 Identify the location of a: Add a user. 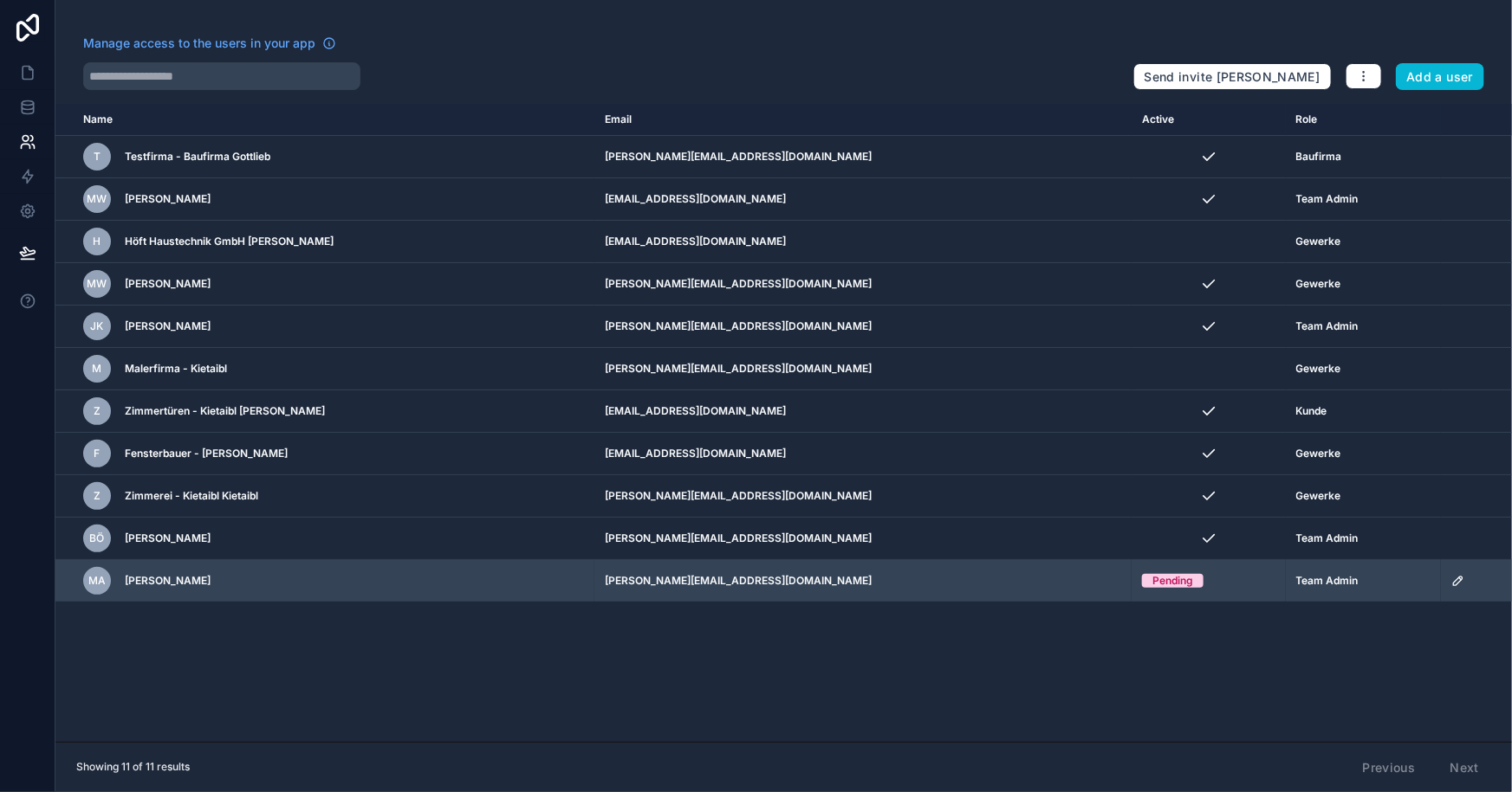
(1440, 77).